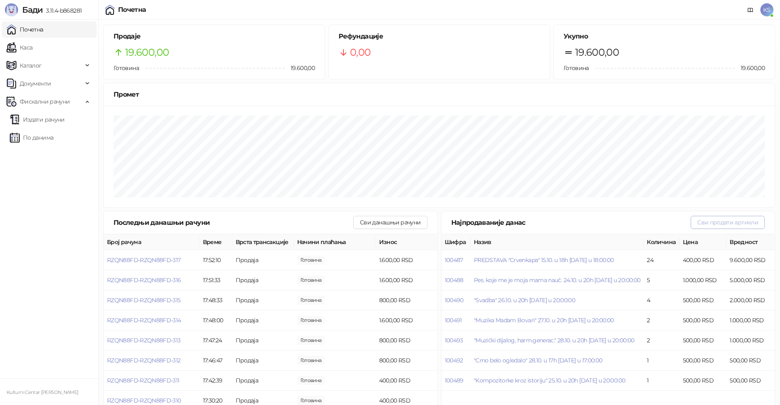 The image size is (780, 405). Describe the element at coordinates (216, 341) in the screenshot. I see `td: 17:47:24` at that location.